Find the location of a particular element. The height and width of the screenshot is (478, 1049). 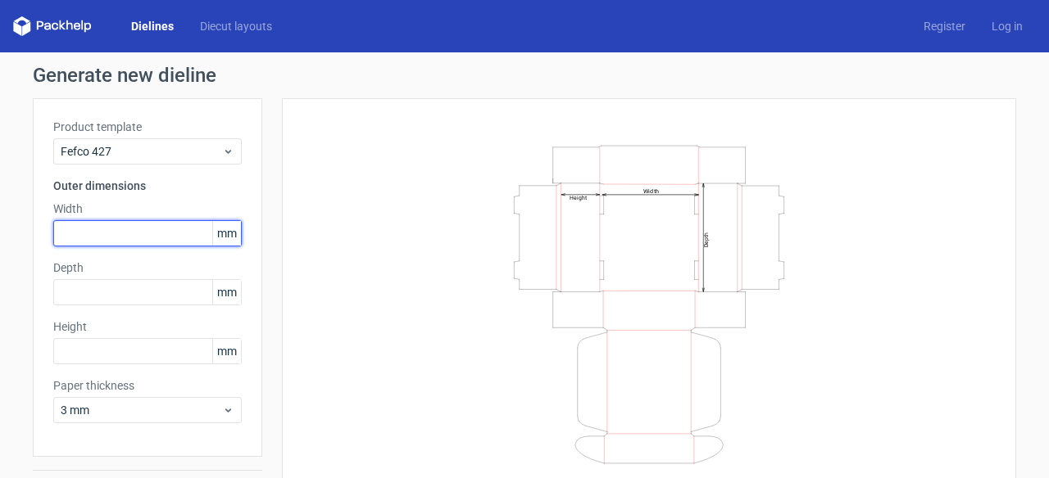

a: Register is located at coordinates (944, 26).